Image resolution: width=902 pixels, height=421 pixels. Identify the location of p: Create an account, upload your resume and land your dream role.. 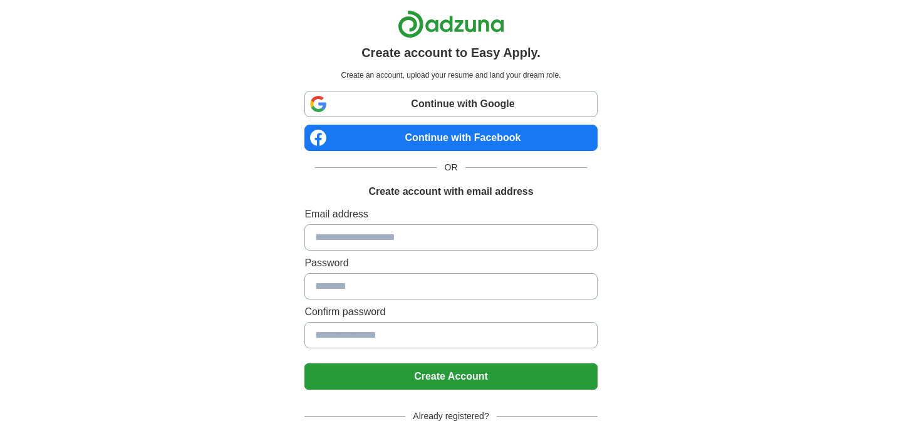
(450, 75).